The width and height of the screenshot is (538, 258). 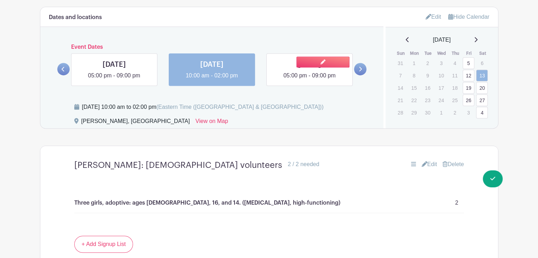 I want to click on a: 4, so click(x=482, y=112).